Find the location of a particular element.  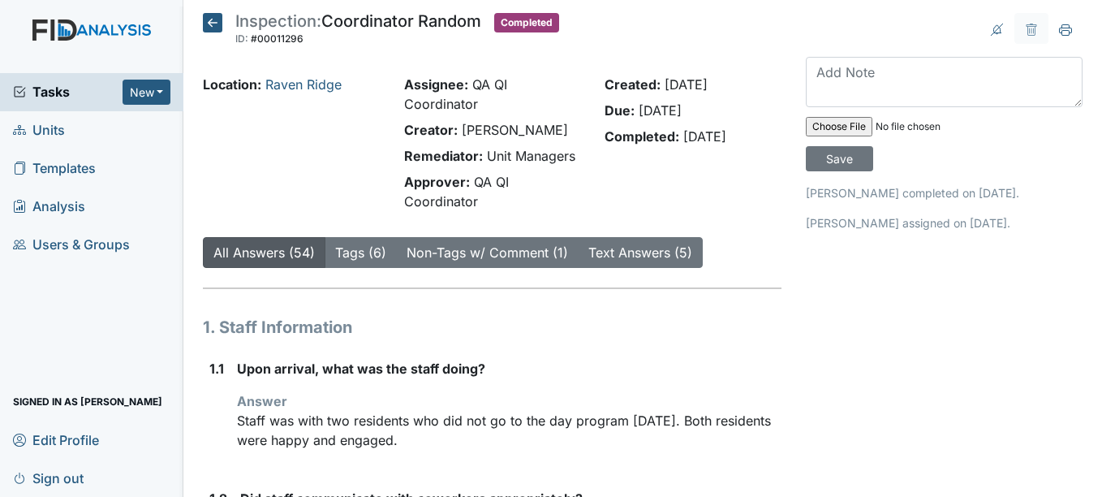

button: All Answers (54) is located at coordinates (264, 252).